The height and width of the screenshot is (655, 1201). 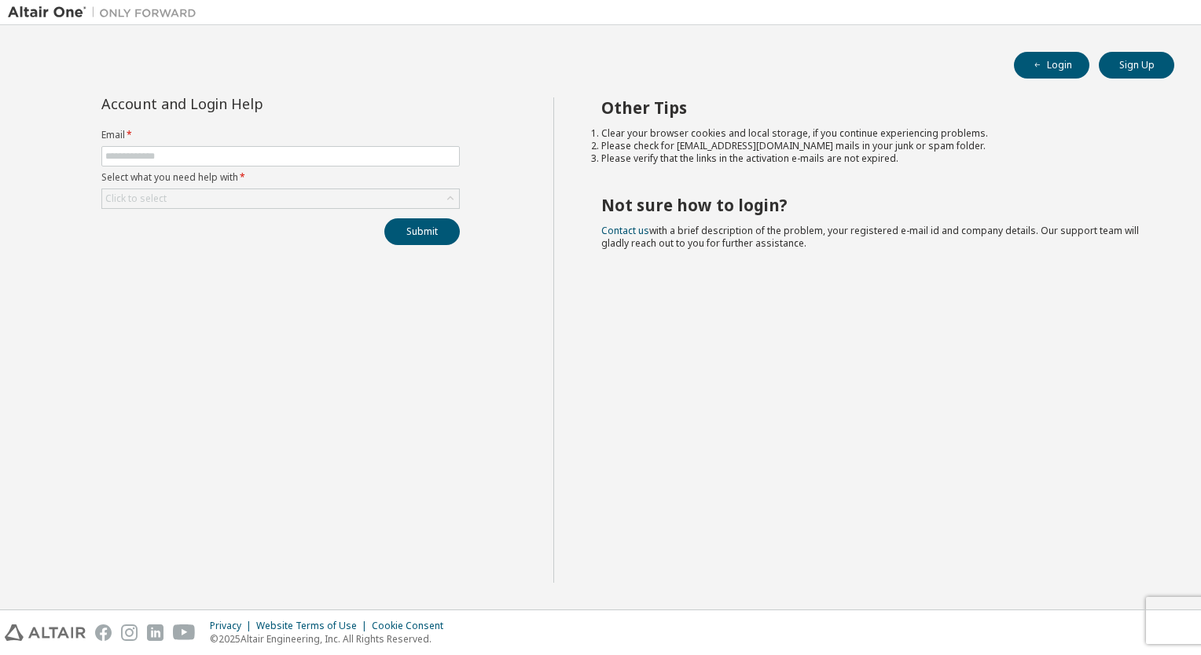 What do you see at coordinates (422, 232) in the screenshot?
I see `button: Submit` at bounding box center [422, 232].